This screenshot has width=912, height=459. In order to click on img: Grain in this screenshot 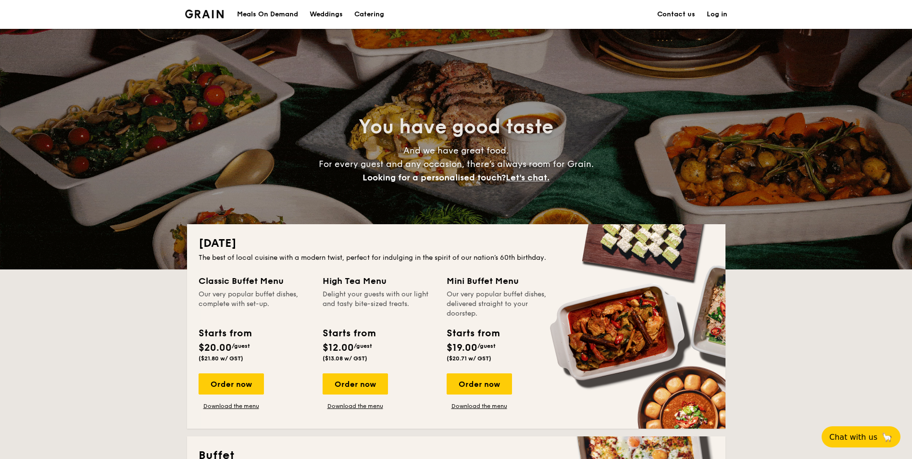, I will do `click(204, 14)`.